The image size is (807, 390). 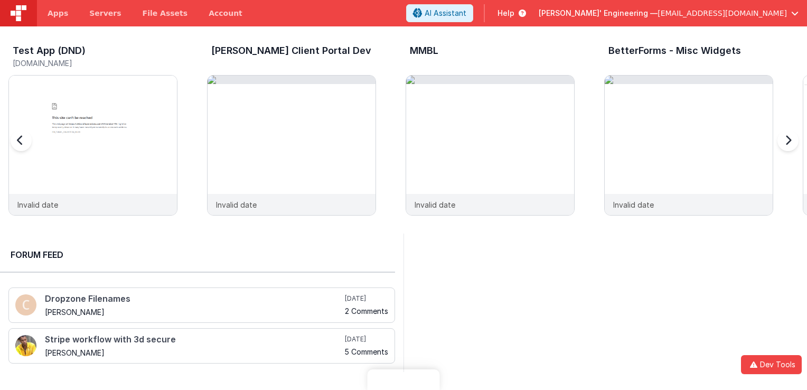 What do you see at coordinates (165, 13) in the screenshot?
I see `span: File Assets` at bounding box center [165, 13].